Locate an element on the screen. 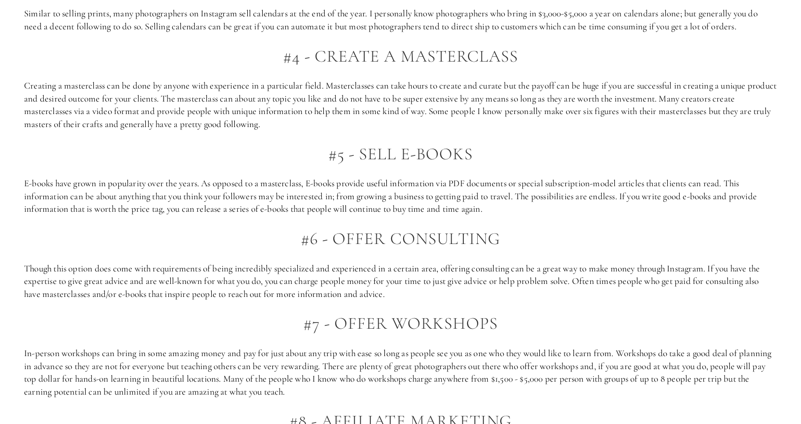 Image resolution: width=801 pixels, height=424 pixels. h2: #4 - Create a Masterclass is located at coordinates (400, 56).